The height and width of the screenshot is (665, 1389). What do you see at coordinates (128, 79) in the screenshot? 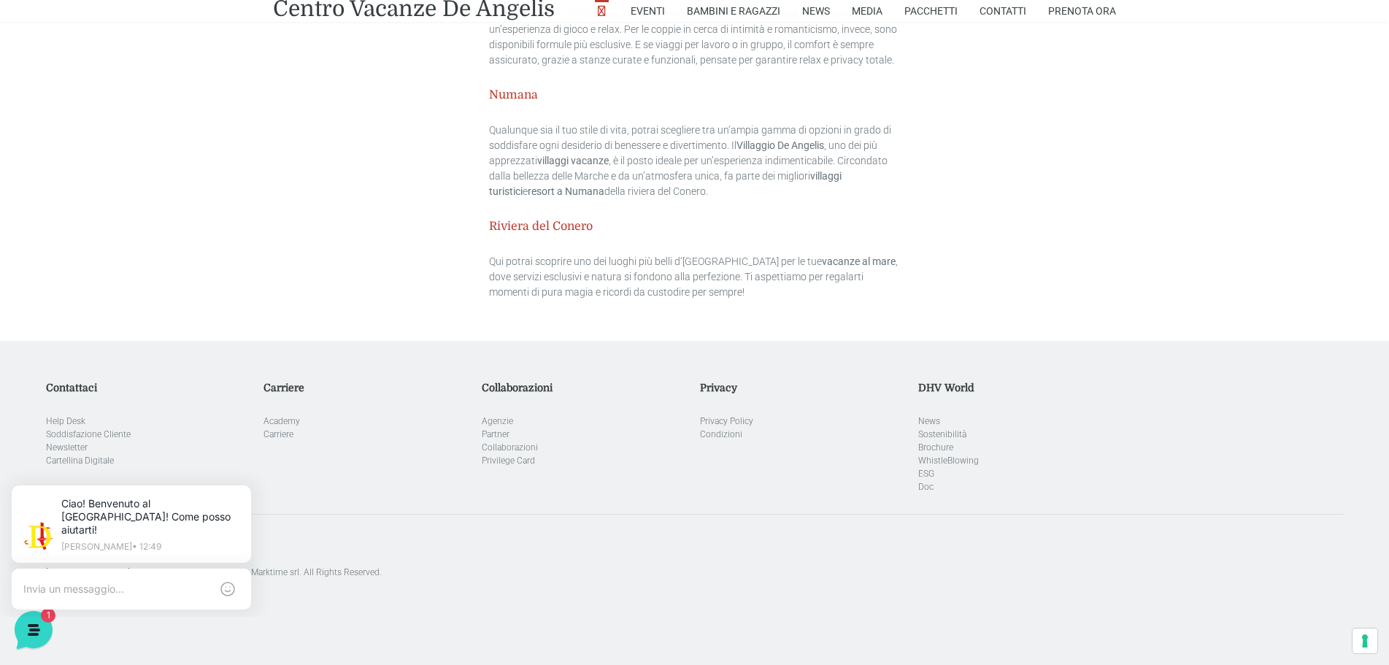
I see `p: La nostra missione è rendere la tua esperienza straordinaria!` at bounding box center [128, 79].